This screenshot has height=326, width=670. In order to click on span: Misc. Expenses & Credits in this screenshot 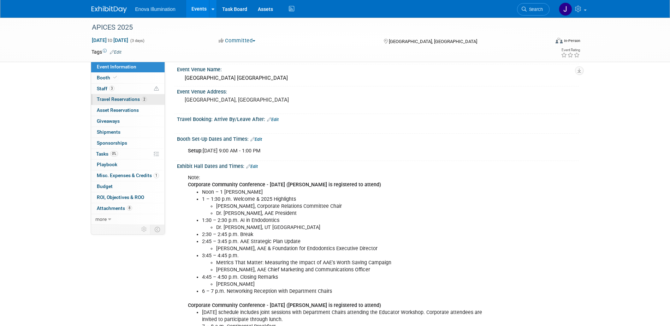, I will do `click(128, 175)`.